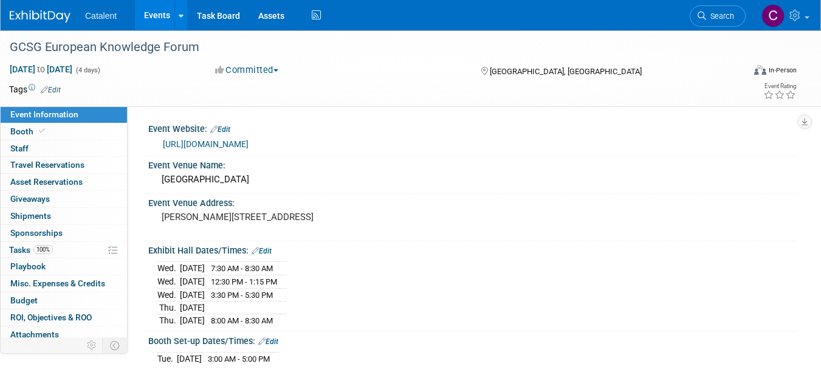  I want to click on div: Event Rating, so click(779, 86).